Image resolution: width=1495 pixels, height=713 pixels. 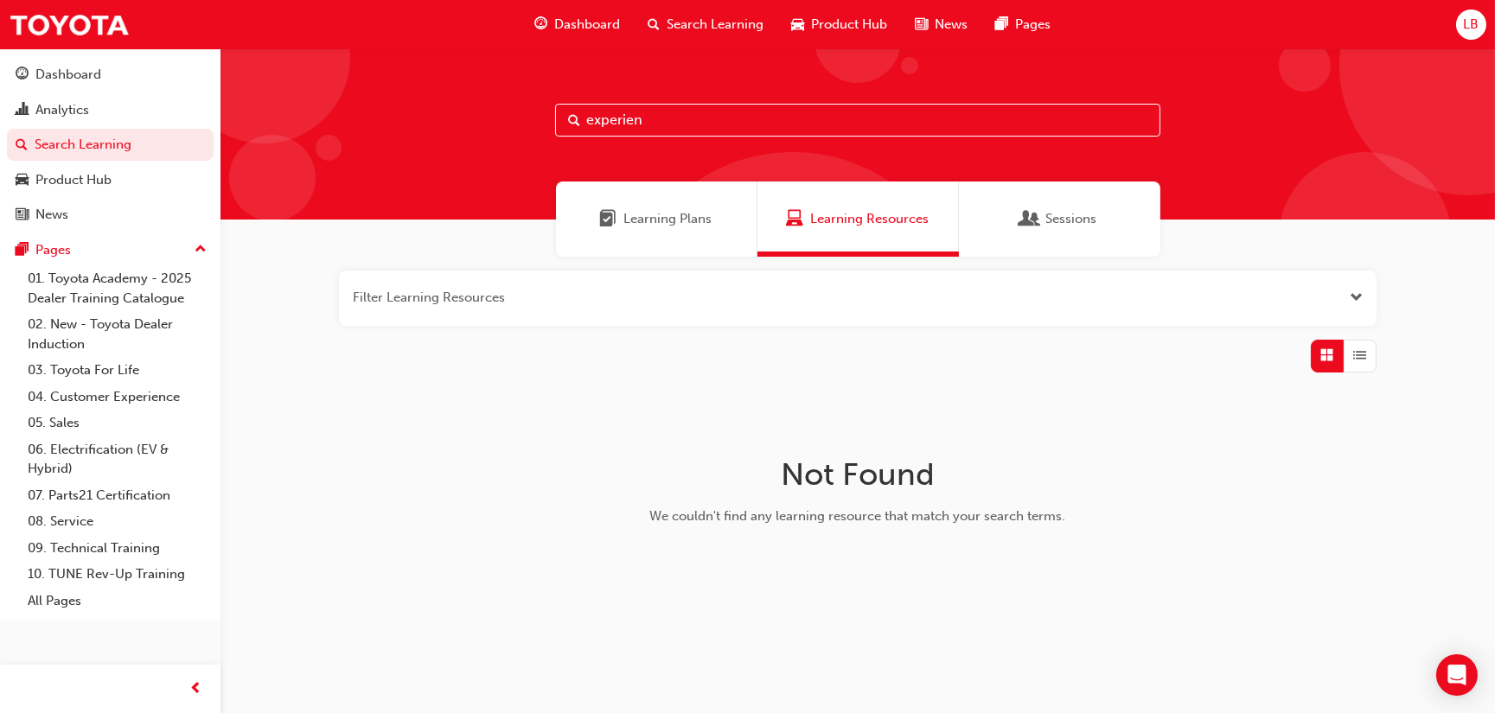 What do you see at coordinates (53, 250) in the screenshot?
I see `div: Pages` at bounding box center [53, 250].